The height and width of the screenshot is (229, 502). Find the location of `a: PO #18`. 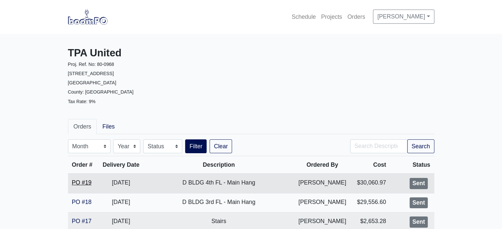

a: PO #18 is located at coordinates (82, 202).